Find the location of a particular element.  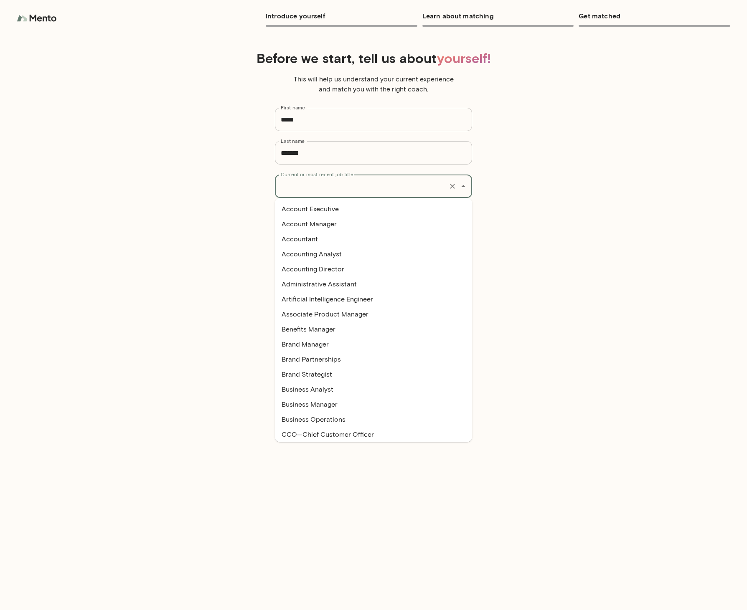

span: yourself! is located at coordinates (464, 58).